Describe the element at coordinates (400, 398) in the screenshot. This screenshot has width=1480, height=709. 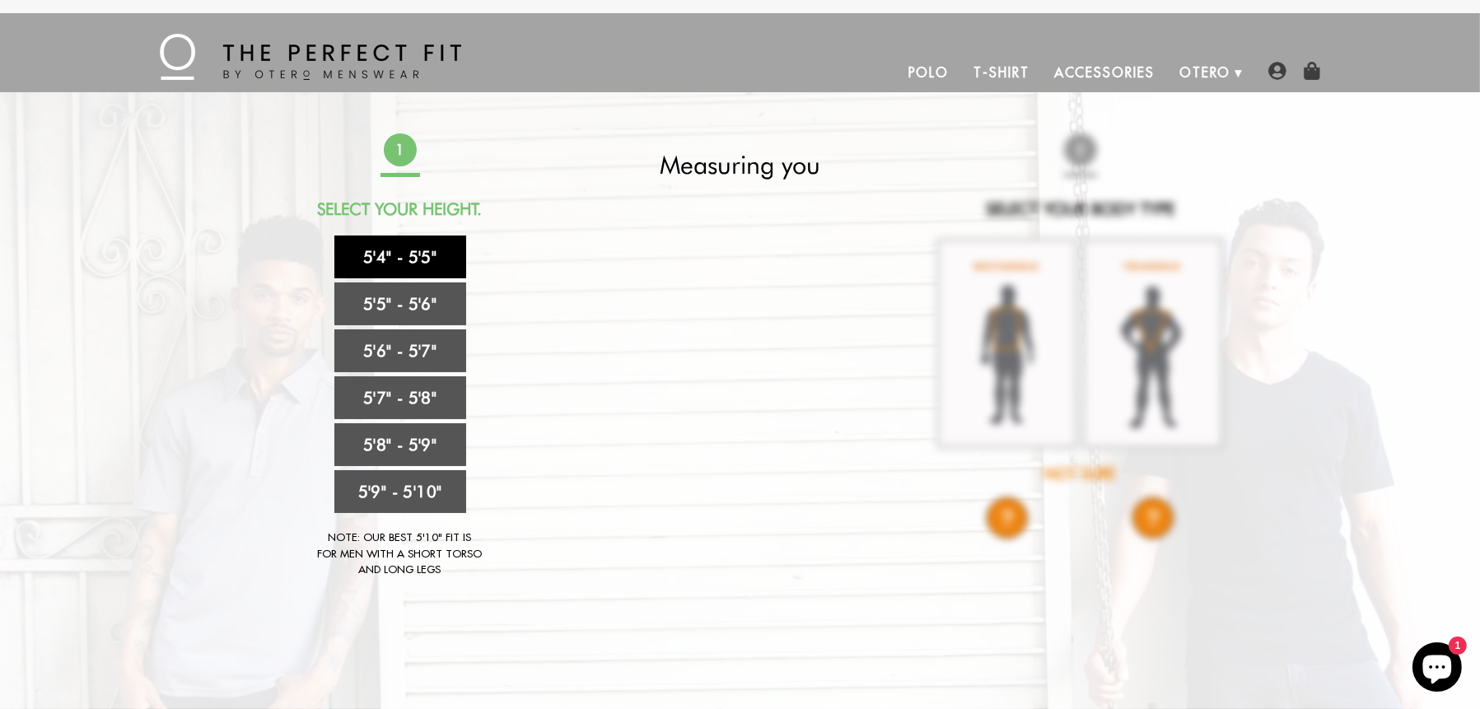
I see `a: 5'7" - 5'8"` at that location.